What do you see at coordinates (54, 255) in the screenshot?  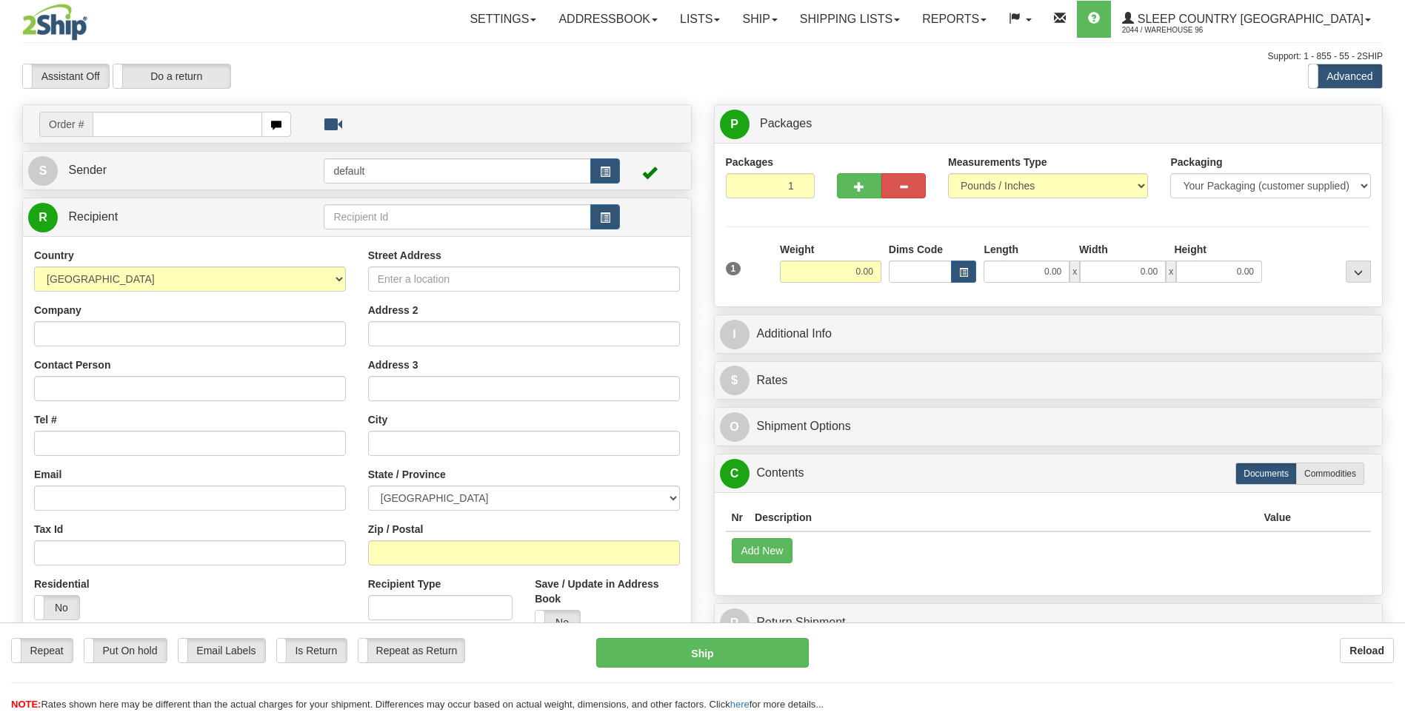 I see `label: Country` at bounding box center [54, 255].